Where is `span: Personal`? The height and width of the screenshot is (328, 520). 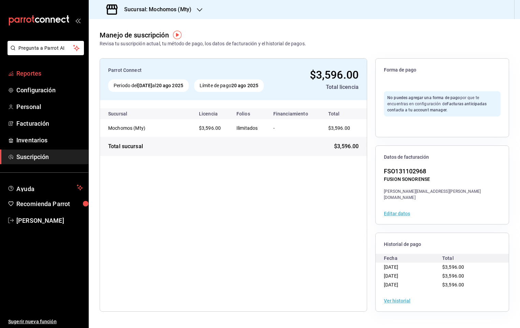 span: Personal is located at coordinates (49, 107).